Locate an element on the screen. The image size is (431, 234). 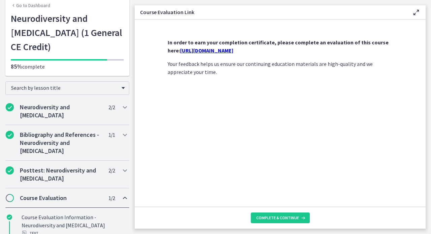
a: Go to Dashboard is located at coordinates (30, 5).